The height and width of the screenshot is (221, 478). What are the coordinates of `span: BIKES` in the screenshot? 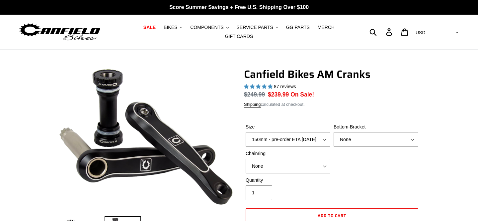 It's located at (170, 27).